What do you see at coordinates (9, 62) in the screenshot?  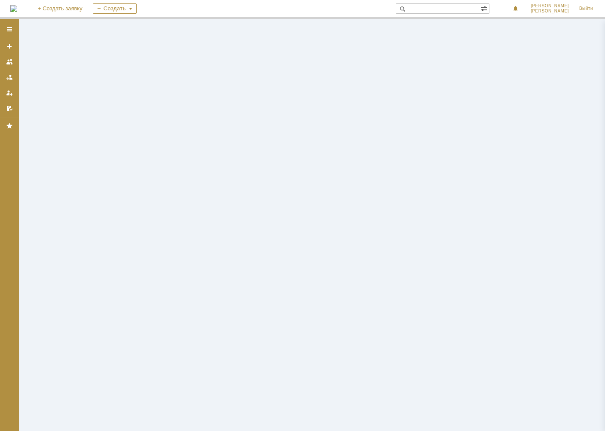 I see `a: Заявки на командах` at bounding box center [9, 62].